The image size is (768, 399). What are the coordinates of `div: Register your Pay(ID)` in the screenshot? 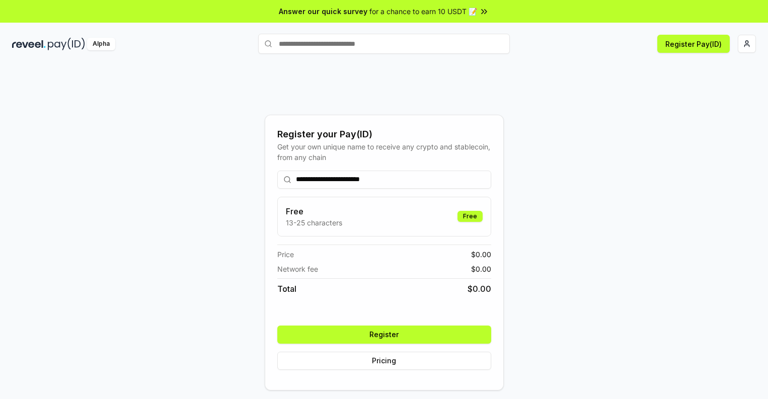 It's located at (384, 134).